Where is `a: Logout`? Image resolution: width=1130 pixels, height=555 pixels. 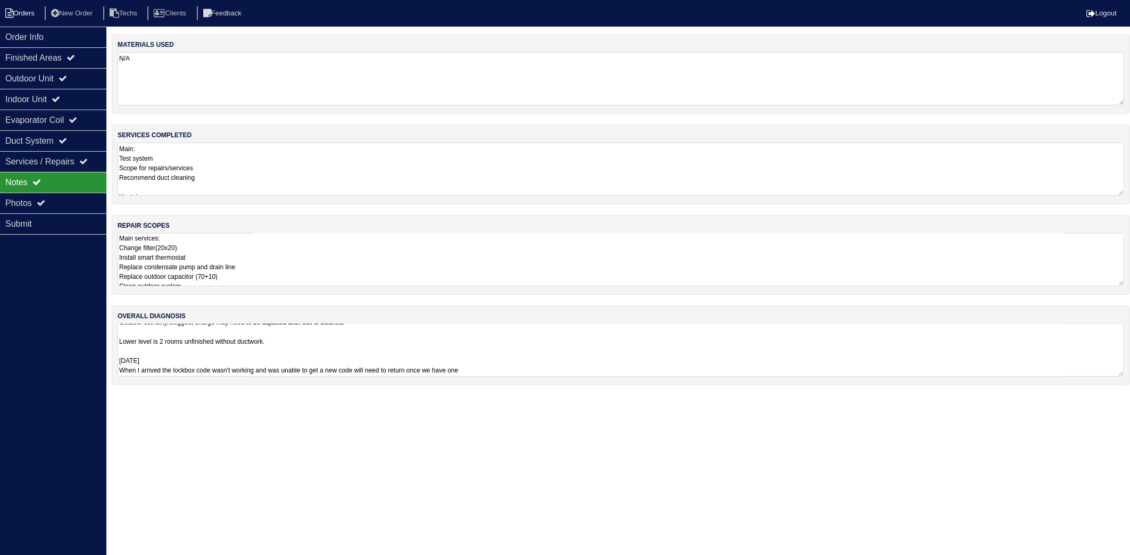
a: Logout is located at coordinates (1101, 13).